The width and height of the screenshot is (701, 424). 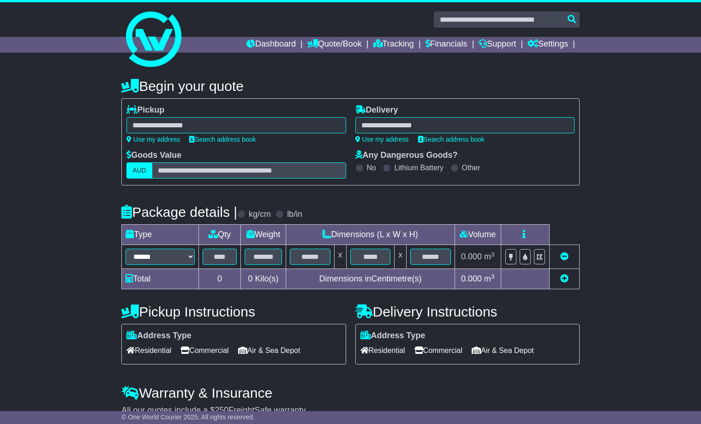 What do you see at coordinates (350, 86) in the screenshot?
I see `h4: Begin your quote` at bounding box center [350, 86].